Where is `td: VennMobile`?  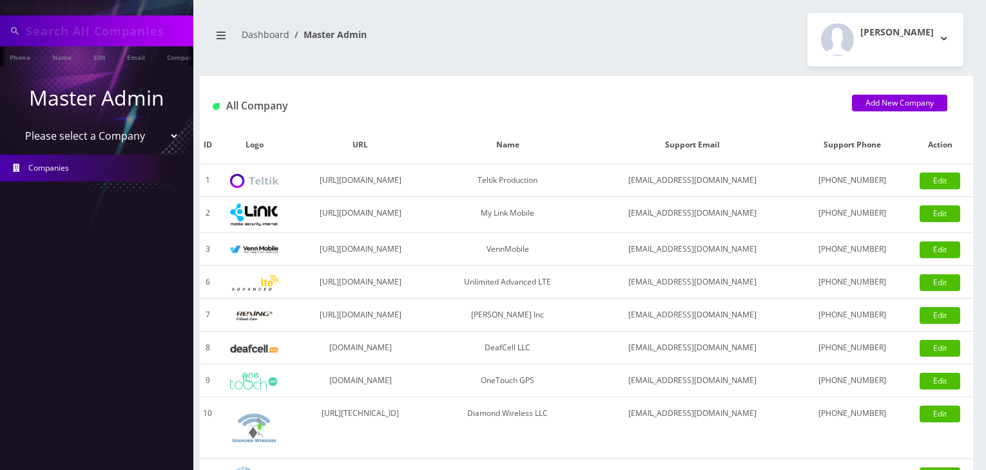
td: VennMobile is located at coordinates (508, 249).